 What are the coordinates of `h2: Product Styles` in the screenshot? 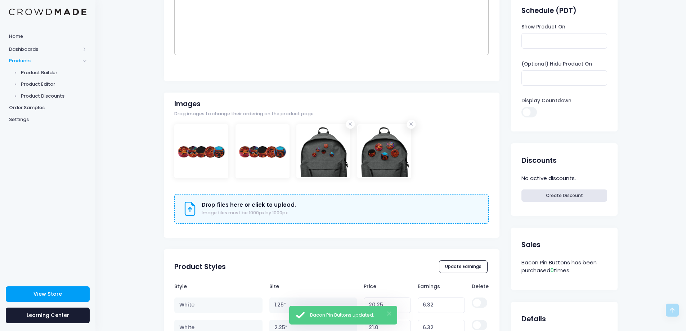 It's located at (200, 266).